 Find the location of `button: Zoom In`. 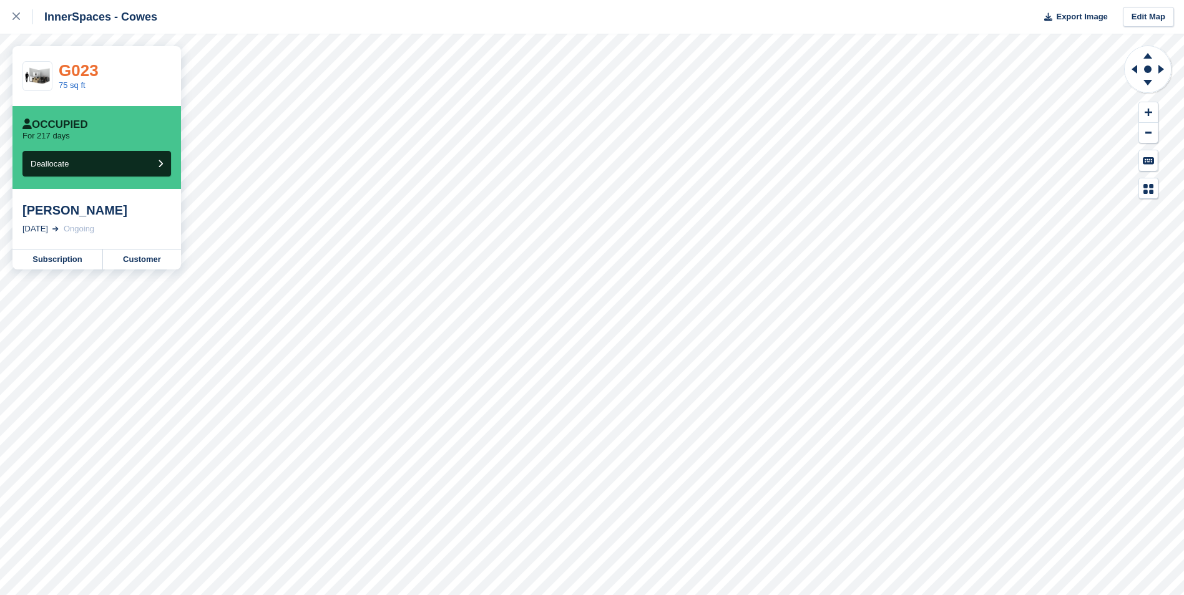

button: Zoom In is located at coordinates (1148, 112).